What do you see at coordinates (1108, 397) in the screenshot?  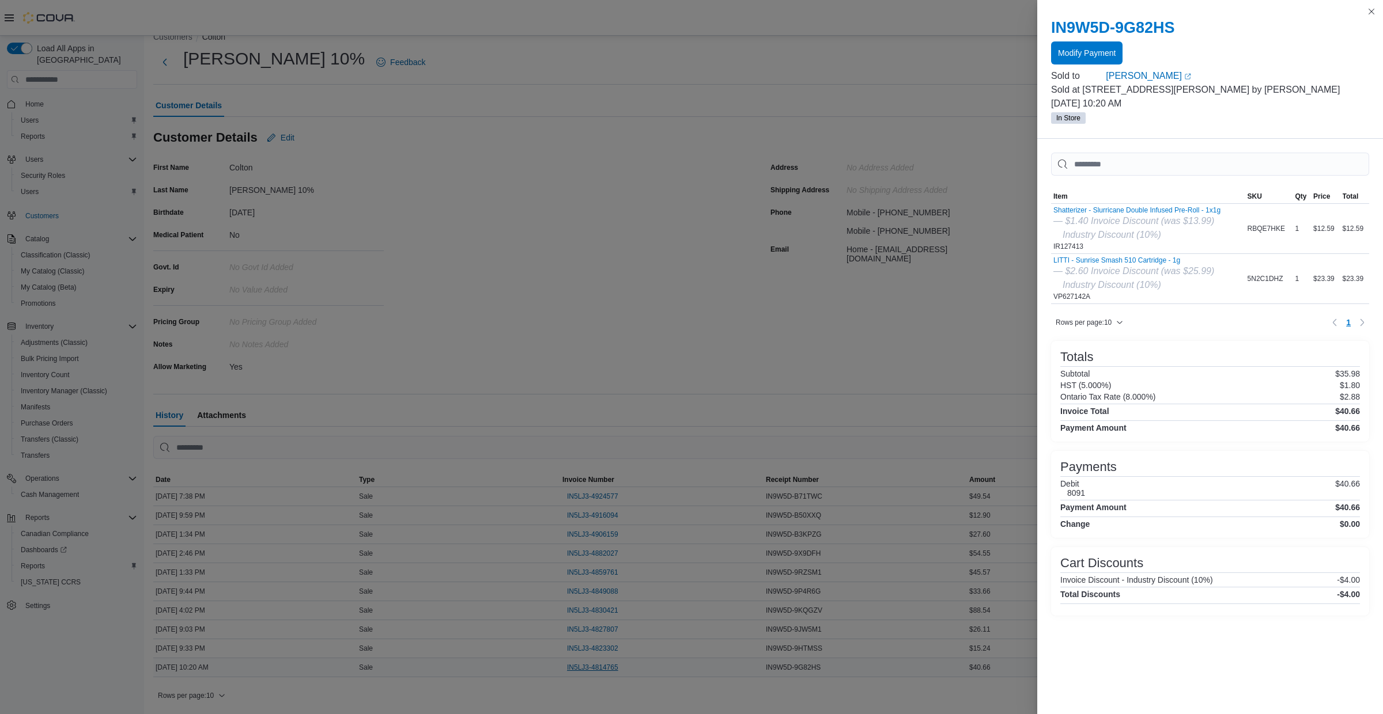 I see `h6: Ontario Tax Rate (8.000%)` at bounding box center [1108, 397].